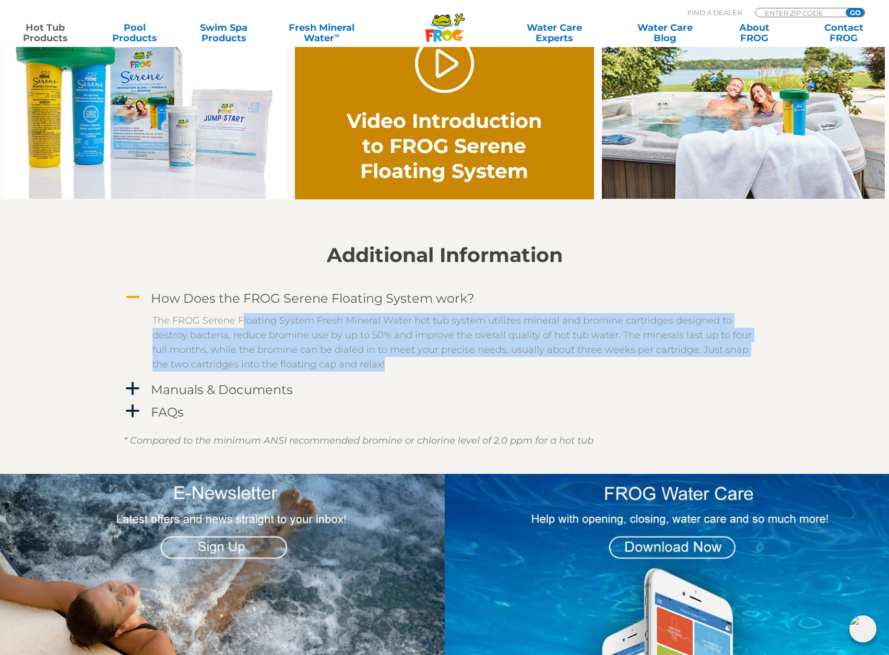 Image resolution: width=889 pixels, height=655 pixels. Describe the element at coordinates (554, 33) in the screenshot. I see `a: Water CareExperts` at that location.